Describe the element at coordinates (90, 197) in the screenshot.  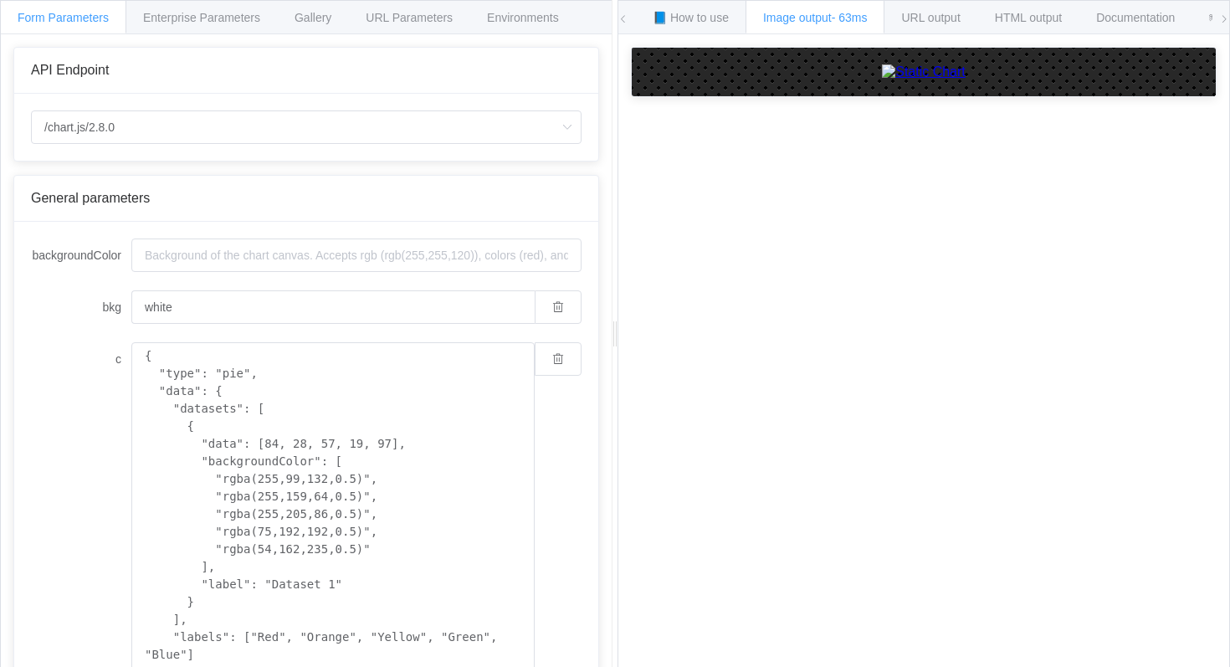
I see `span: General parameters` at that location.